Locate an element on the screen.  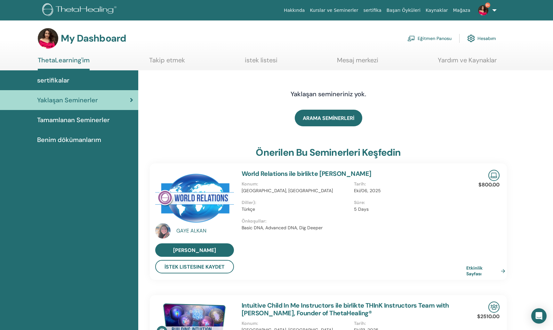
a: Hakkında is located at coordinates (294, 10).